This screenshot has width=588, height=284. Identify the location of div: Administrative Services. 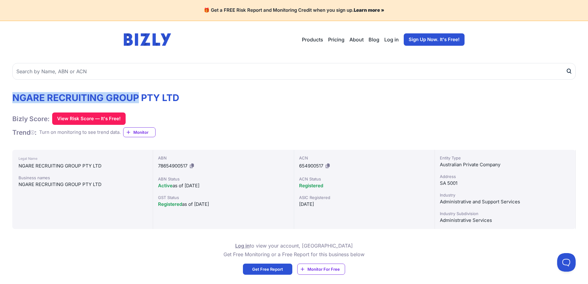
(505, 220).